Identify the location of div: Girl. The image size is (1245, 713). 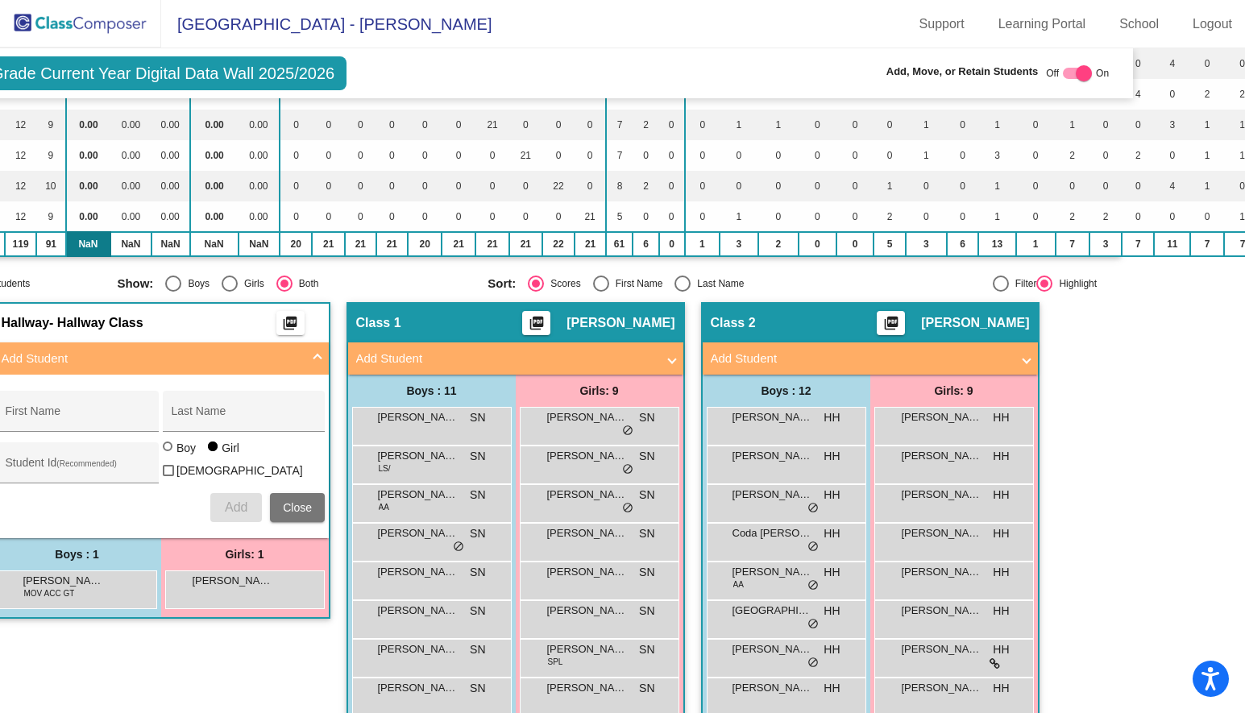
(230, 448).